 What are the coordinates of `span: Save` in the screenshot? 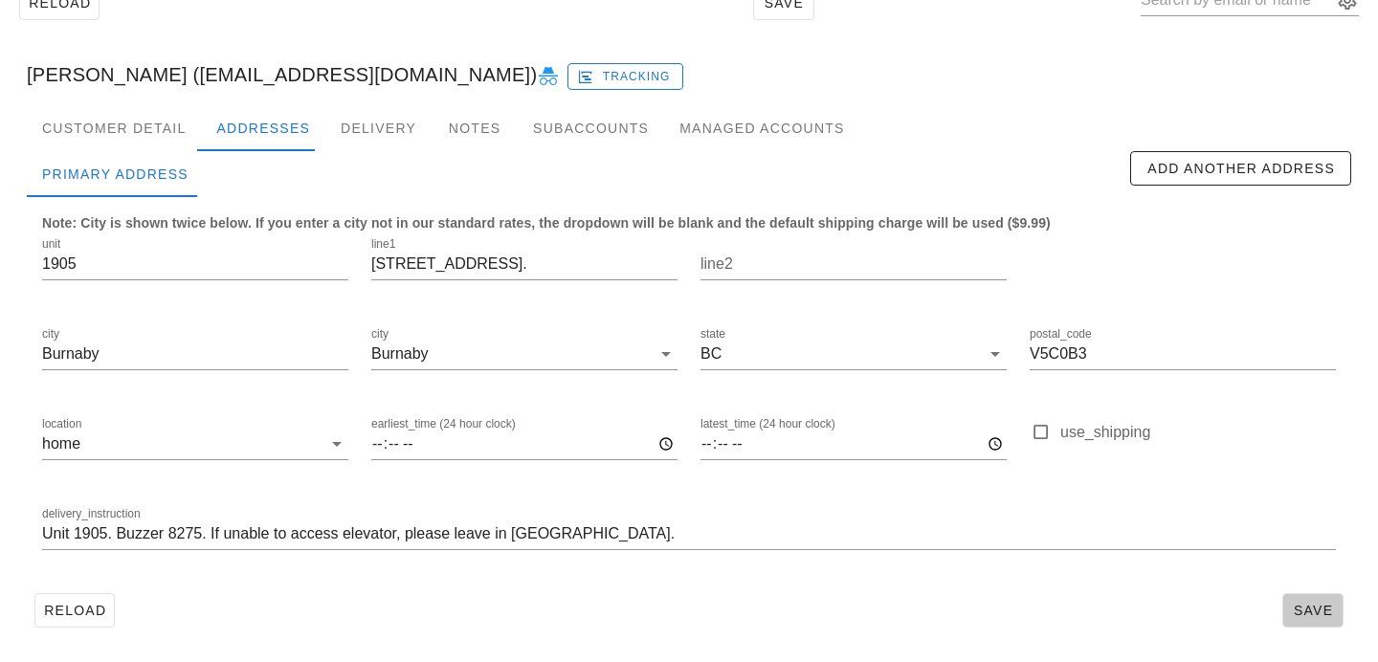 It's located at (1312, 610).